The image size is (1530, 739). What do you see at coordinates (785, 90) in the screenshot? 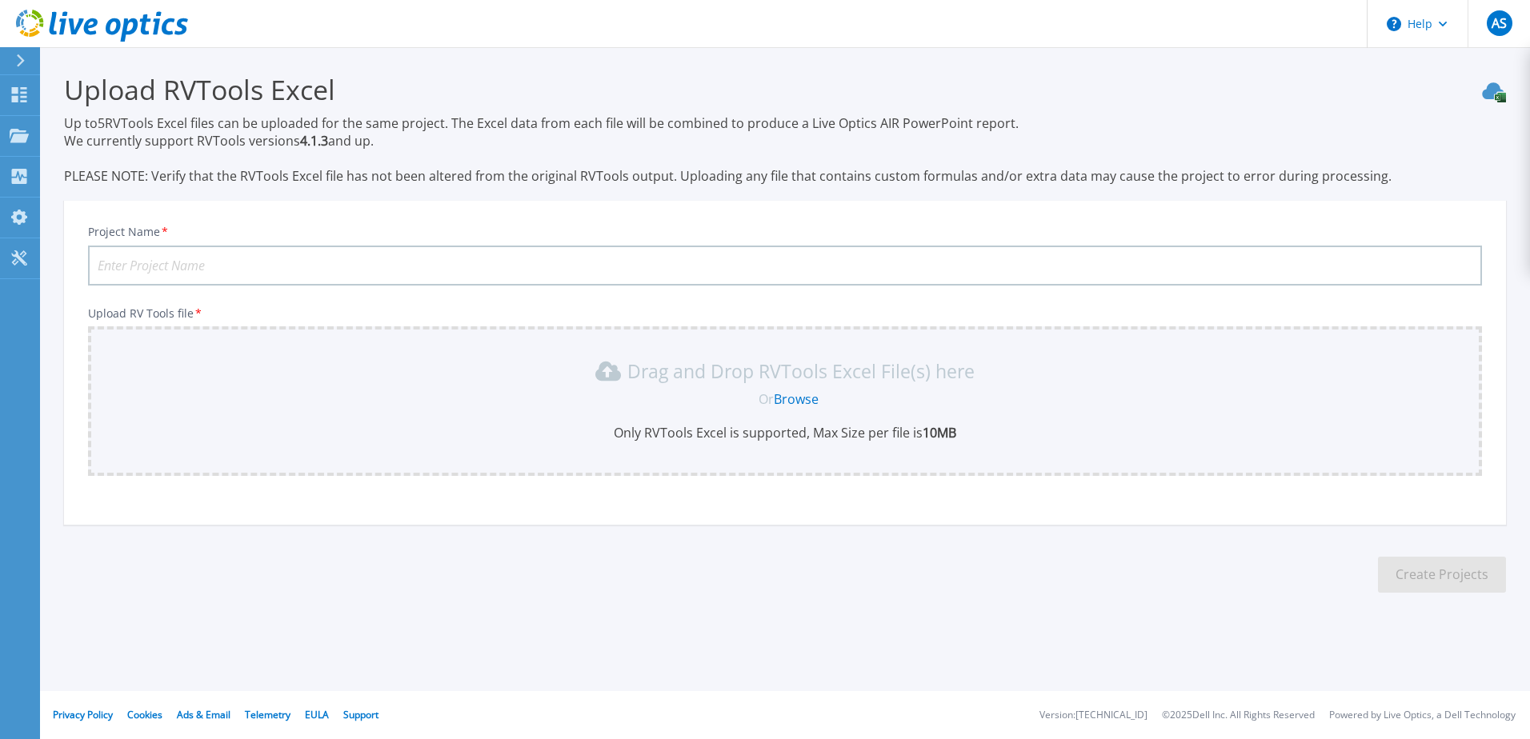
I see `h3: Upload RVTools Excel` at bounding box center [785, 90].